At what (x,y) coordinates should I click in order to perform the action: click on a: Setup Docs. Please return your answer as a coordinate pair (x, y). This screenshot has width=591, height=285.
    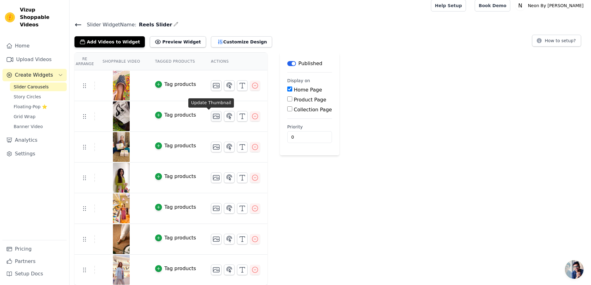
    Looking at the image, I should click on (34, 274).